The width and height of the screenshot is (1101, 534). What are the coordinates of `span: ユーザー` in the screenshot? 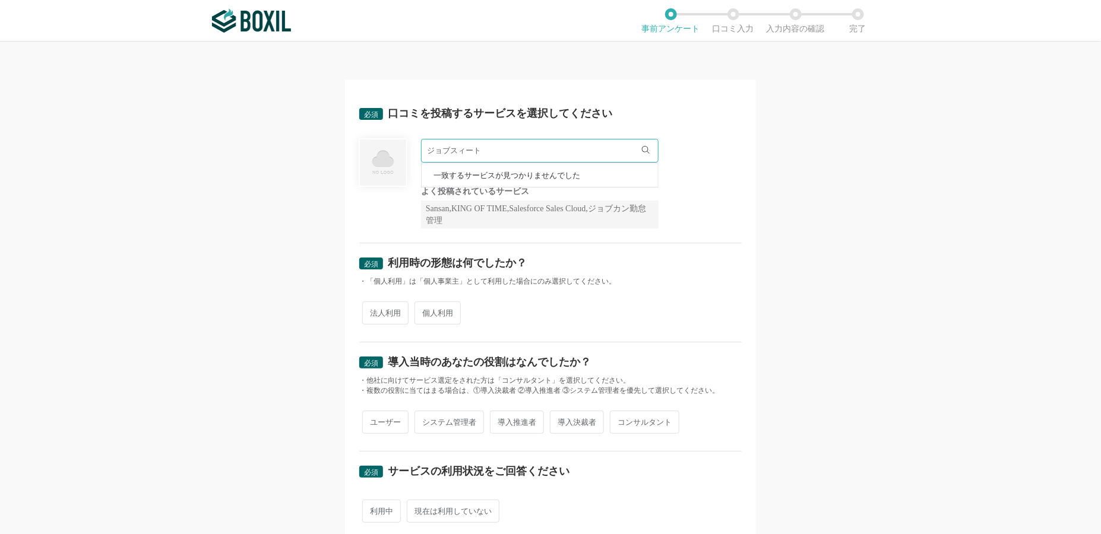 It's located at (385, 422).